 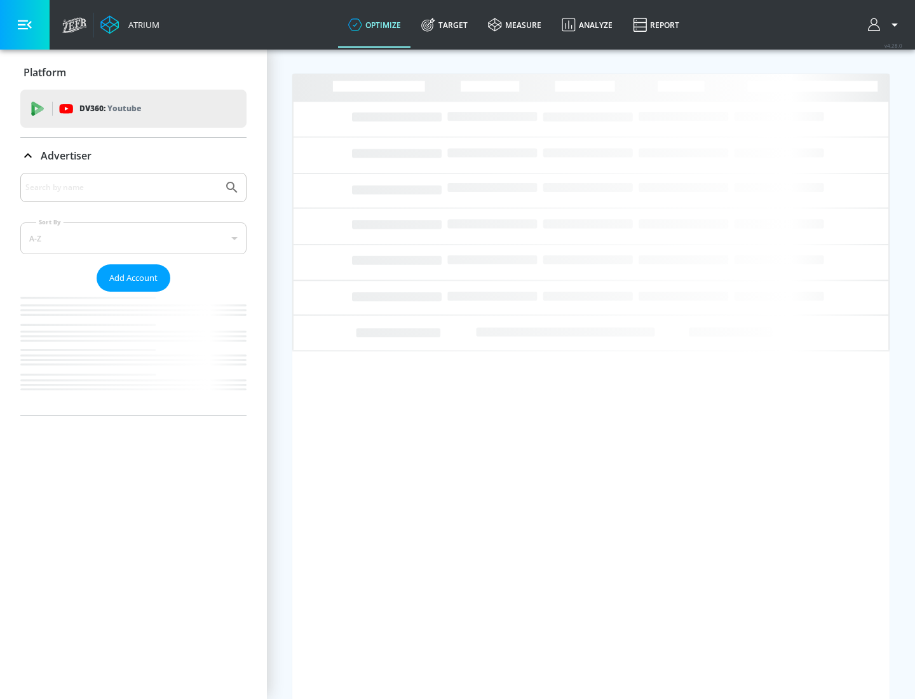 What do you see at coordinates (133, 109) in the screenshot?
I see `div: DV360: Youtube` at bounding box center [133, 109].